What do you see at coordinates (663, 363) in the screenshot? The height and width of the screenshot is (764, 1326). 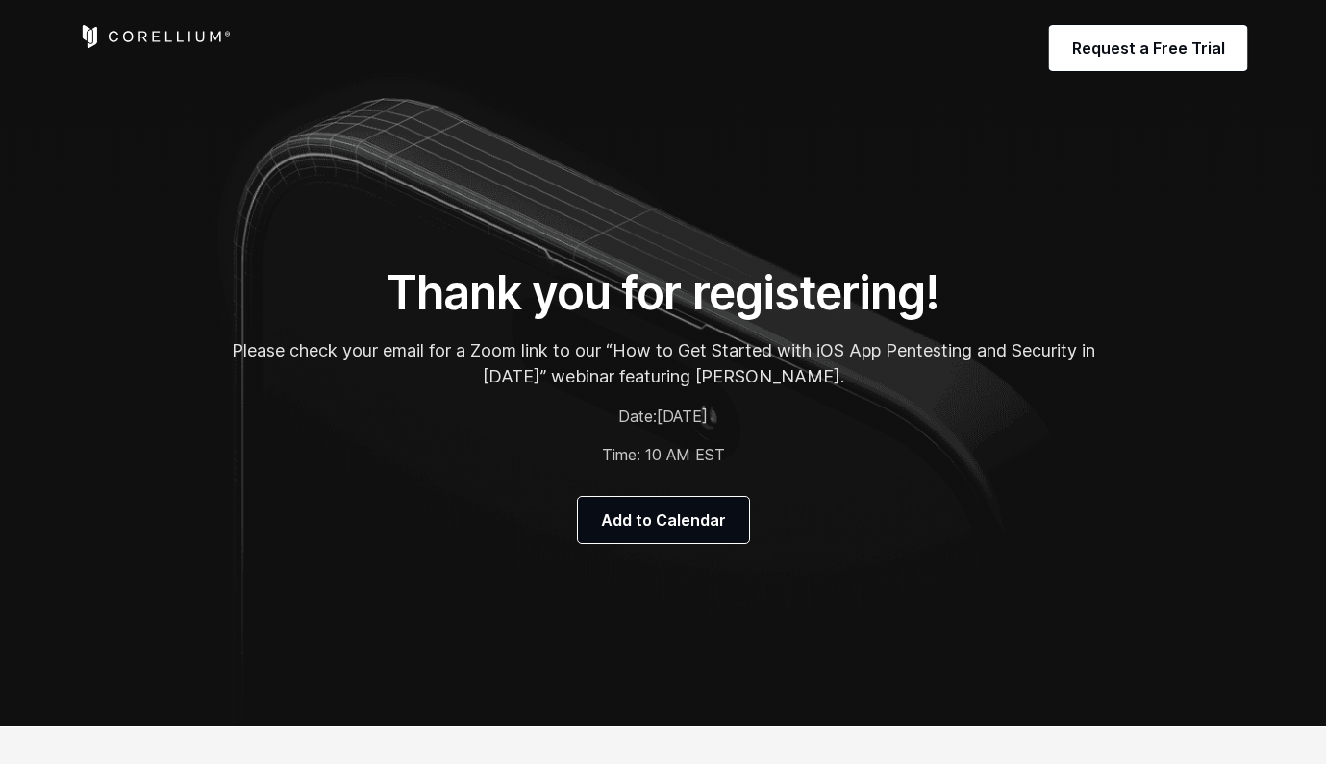 I see `p: Please check your email for a Zoom link to our “How to Get Started with iOS App Pentesting and Se...` at bounding box center [663, 363].